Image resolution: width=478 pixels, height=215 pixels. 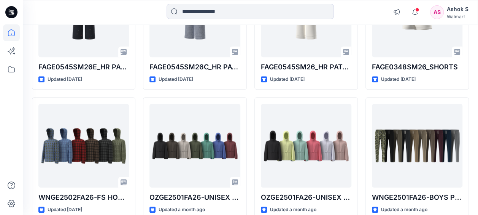 I want to click on p: FAGE0545SM26C_HR PATCH POCKET CROPPED WIDE LEG, so click(x=195, y=67).